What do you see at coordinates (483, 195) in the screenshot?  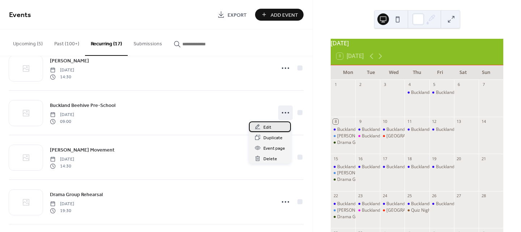 I see `div: 28` at bounding box center [483, 195].